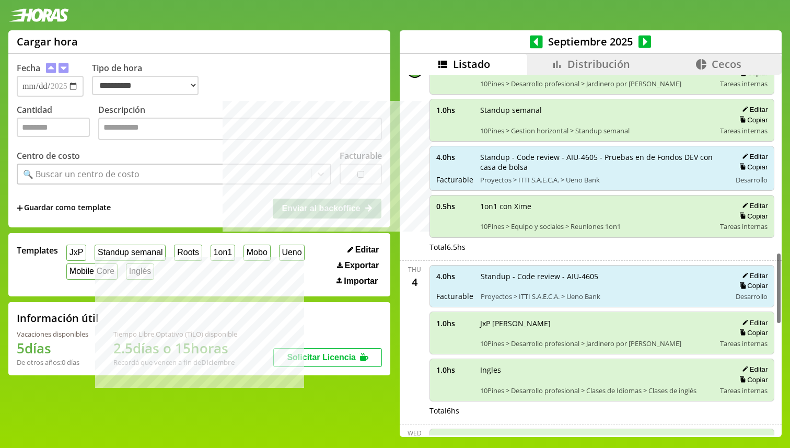 This screenshot has height=448, width=790. I want to click on div: De otros años: 0 días, so click(52, 362).